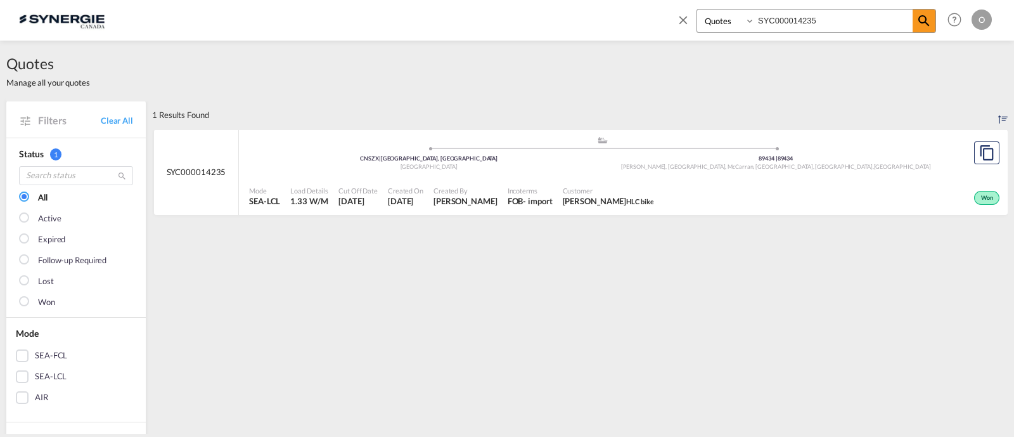  I want to click on span: Status, so click(31, 153).